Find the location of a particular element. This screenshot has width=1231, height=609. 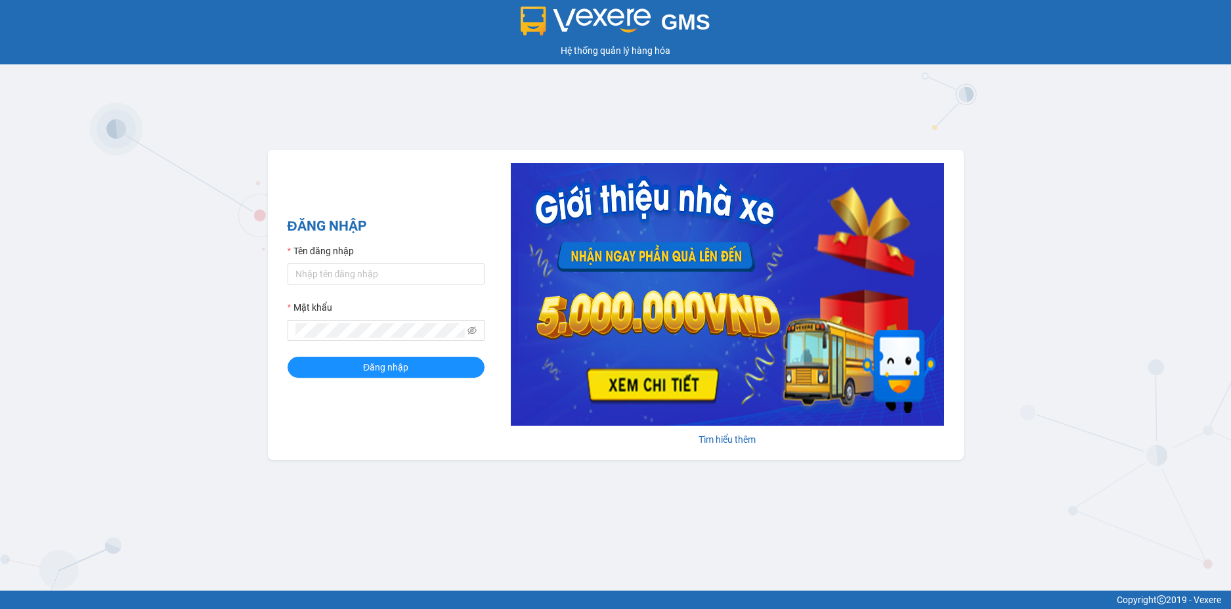

input: Mật khẩu is located at coordinates (380, 330).